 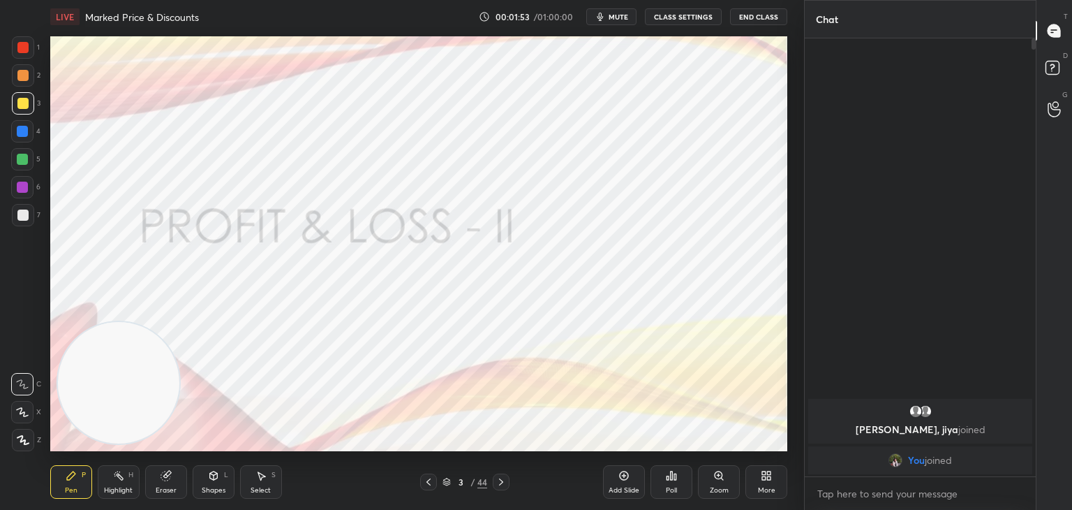 I want to click on button: End Class, so click(x=759, y=17).